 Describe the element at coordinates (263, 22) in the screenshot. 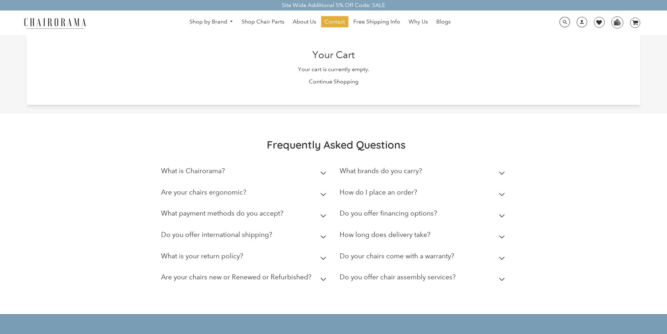

I see `span: Shop Chair Parts` at that location.